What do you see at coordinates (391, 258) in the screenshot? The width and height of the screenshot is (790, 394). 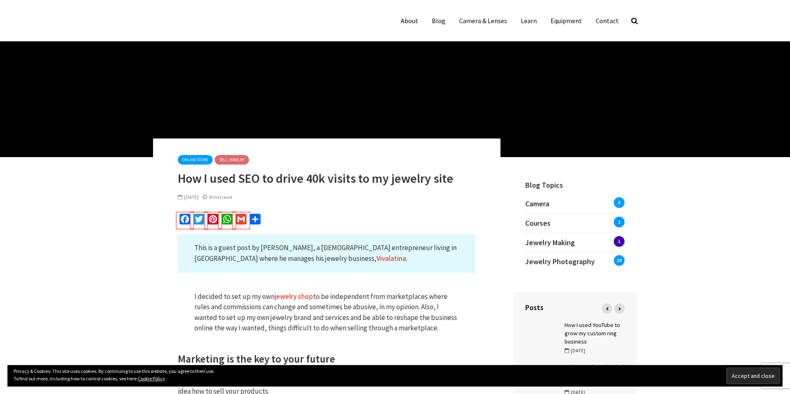 I see `a: Vivalatina` at bounding box center [391, 258].